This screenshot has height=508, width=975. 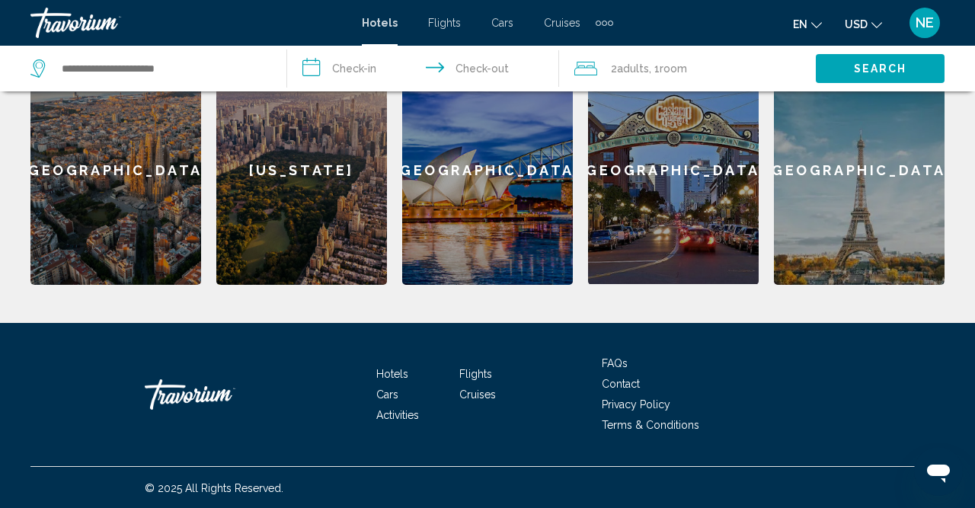 What do you see at coordinates (808, 24) in the screenshot?
I see `button: Change language` at bounding box center [808, 24].